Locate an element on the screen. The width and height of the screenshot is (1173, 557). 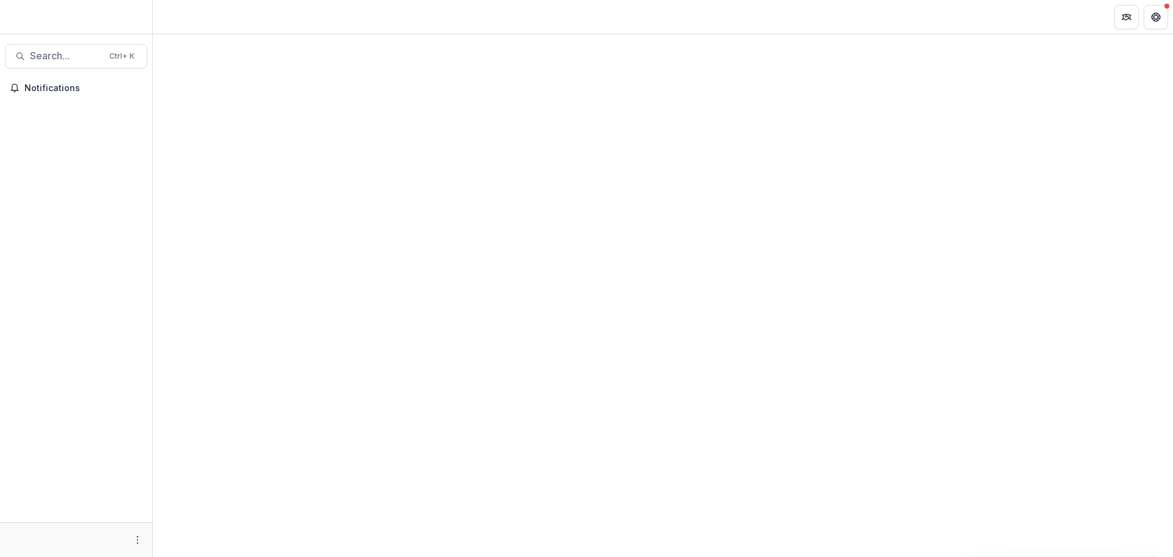
button: More is located at coordinates (137, 540).